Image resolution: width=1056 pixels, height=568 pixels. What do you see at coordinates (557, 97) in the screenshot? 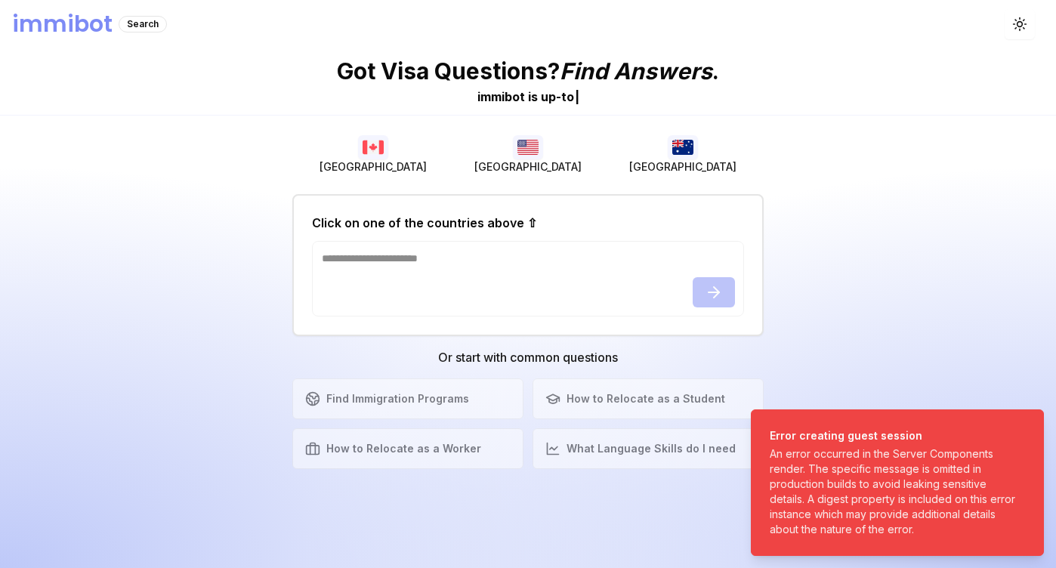
I see `span: u p - t o` at bounding box center [557, 97].